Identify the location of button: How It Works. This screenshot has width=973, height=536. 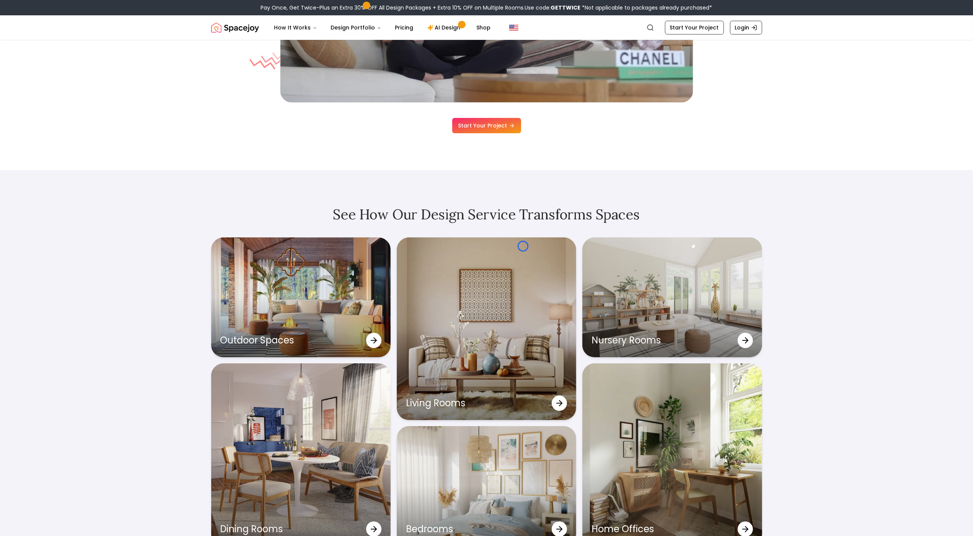
(296, 28).